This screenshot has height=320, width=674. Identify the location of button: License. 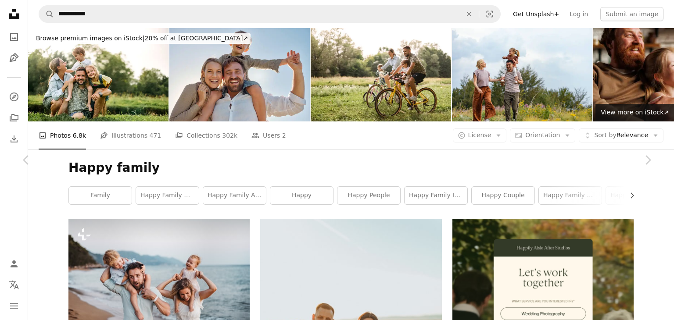
(479, 136).